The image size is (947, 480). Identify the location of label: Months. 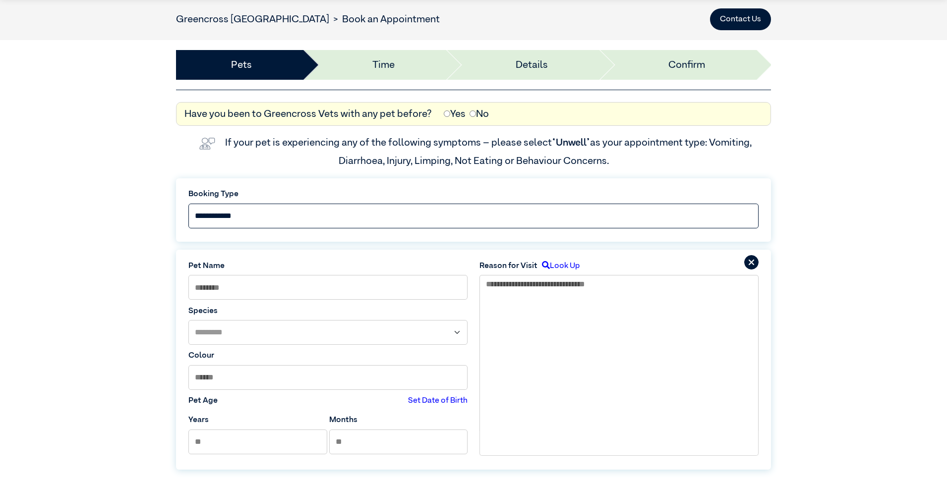
(343, 420).